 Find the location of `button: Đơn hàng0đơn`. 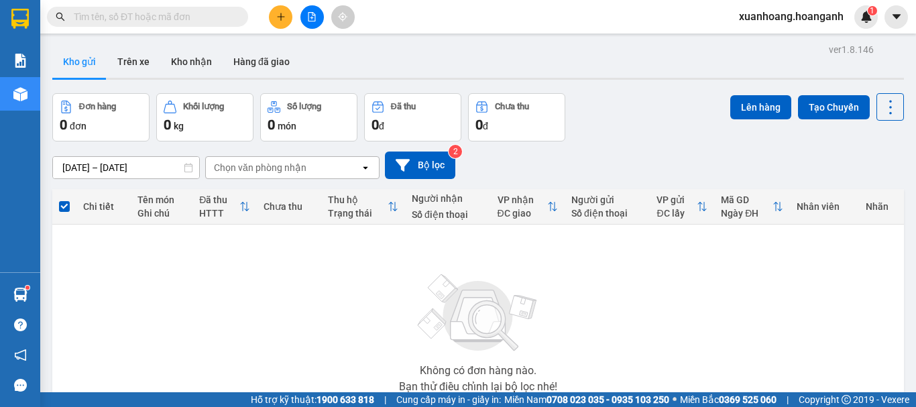

button: Đơn hàng0đơn is located at coordinates (101, 117).